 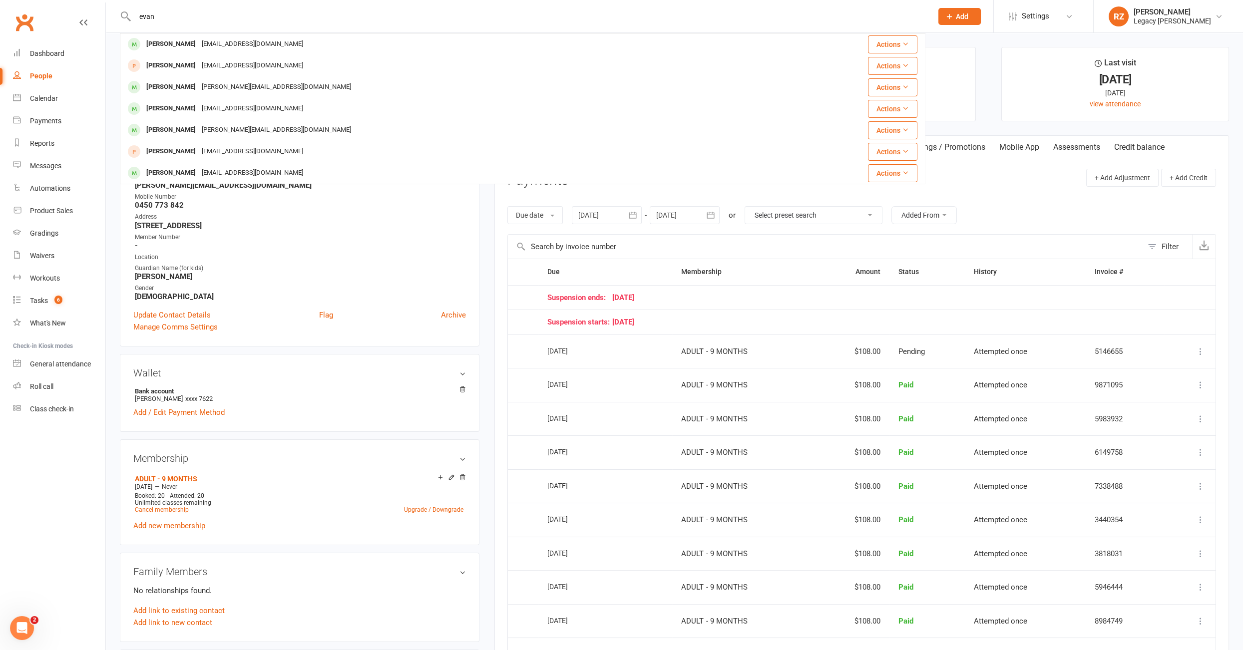 What do you see at coordinates (1125, 352) in the screenshot?
I see `td: 5146655` at bounding box center [1125, 352].